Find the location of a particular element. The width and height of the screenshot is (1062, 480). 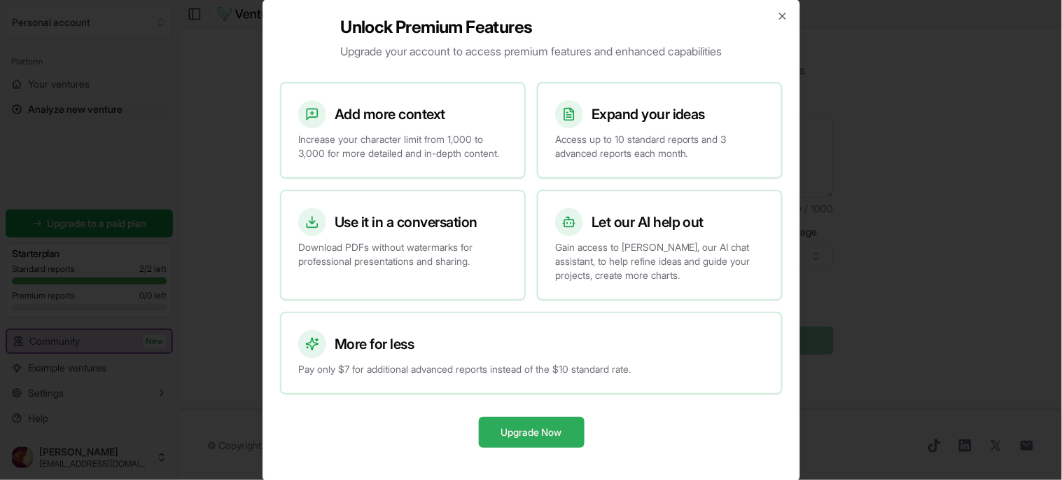

p: Access up to 10 standard reports and 3 advanced reports each month. is located at coordinates (659, 146).